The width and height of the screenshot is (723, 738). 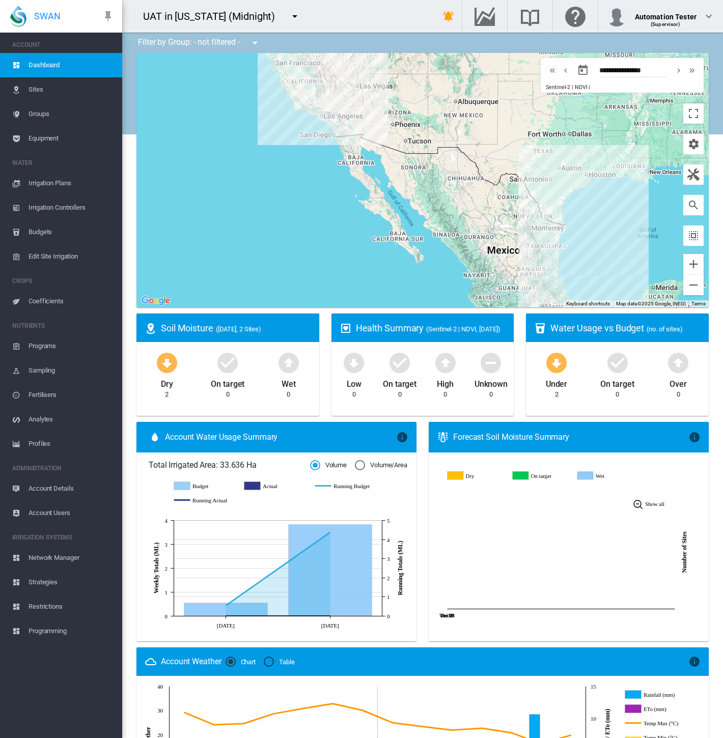 What do you see at coordinates (542, 476) in the screenshot?
I see `g: On target` at bounding box center [542, 476].